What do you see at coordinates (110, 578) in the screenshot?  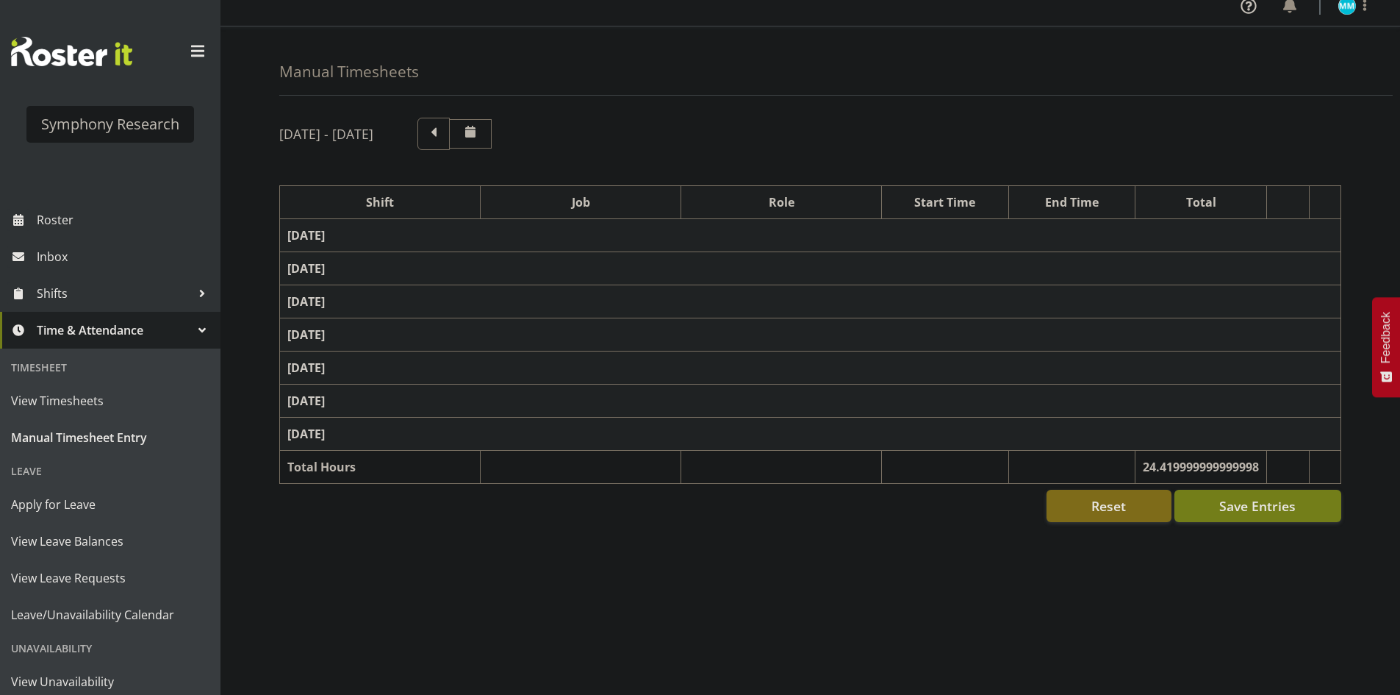 I see `a: View Leave Requests` at bounding box center [110, 578].